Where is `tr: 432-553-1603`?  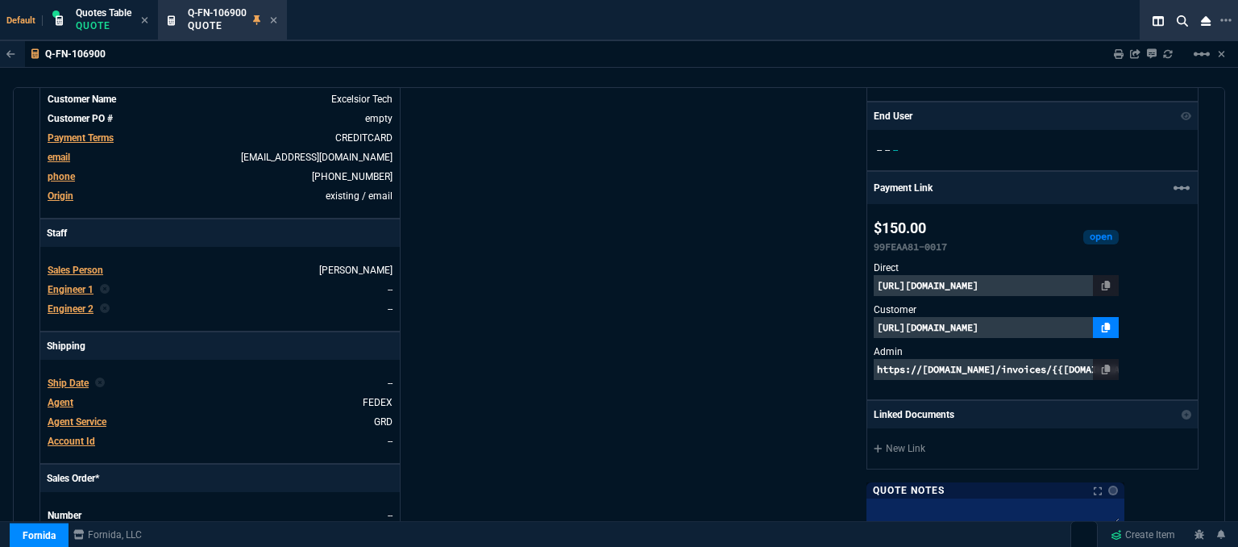 tr: 432-553-1603 is located at coordinates (220, 177).